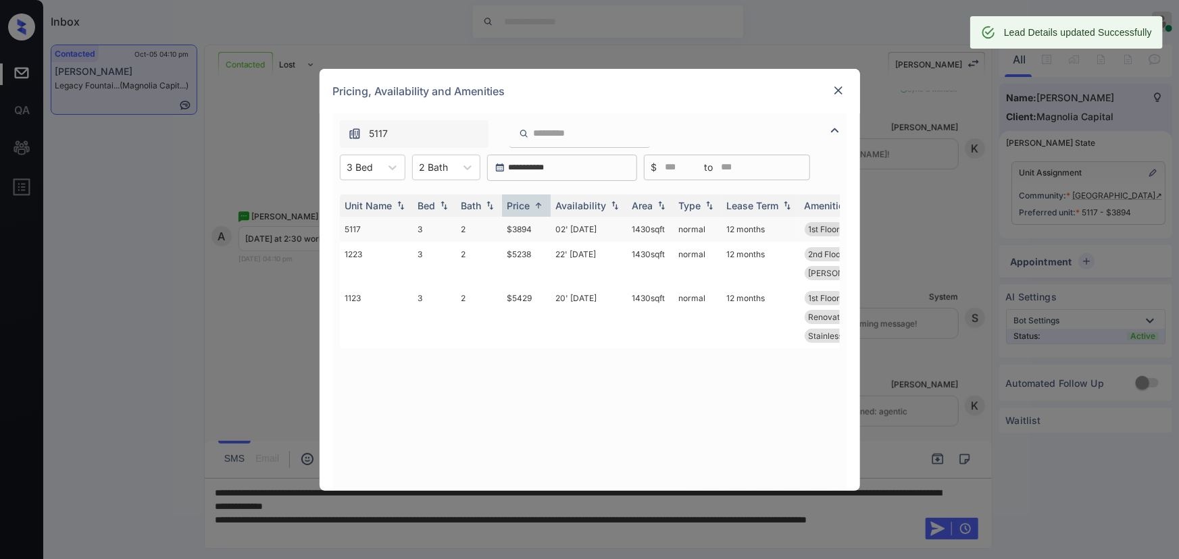 The width and height of the screenshot is (1179, 559). I want to click on div: Amenities, so click(827, 205).